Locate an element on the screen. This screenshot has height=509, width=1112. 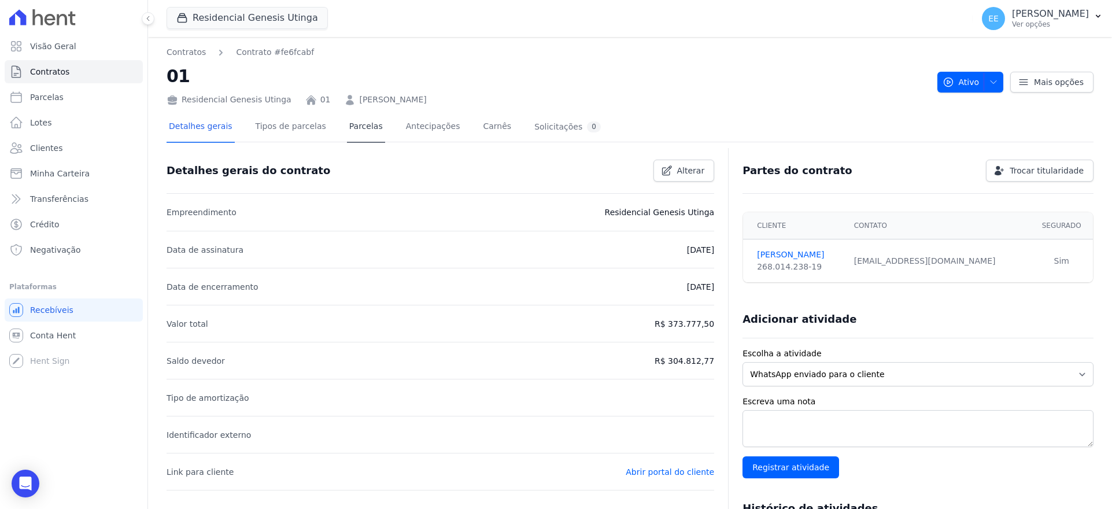
th: Segurado is located at coordinates (1062, 226).